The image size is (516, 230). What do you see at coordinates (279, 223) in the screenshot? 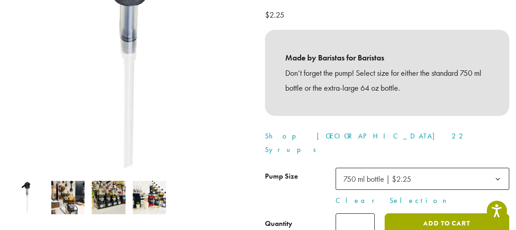
I see `div: Quantity` at bounding box center [279, 223].